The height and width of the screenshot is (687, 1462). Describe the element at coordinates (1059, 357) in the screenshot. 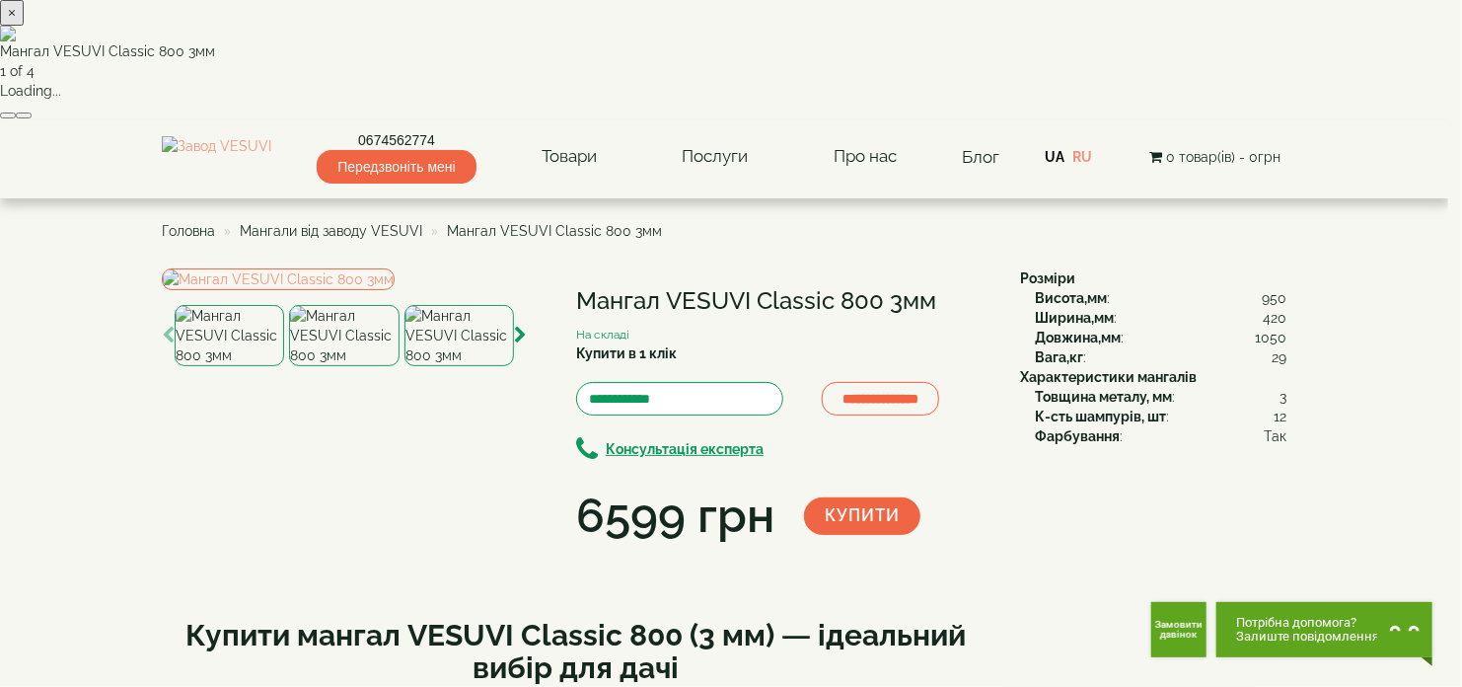

I see `b: Вага,кг` at that location.